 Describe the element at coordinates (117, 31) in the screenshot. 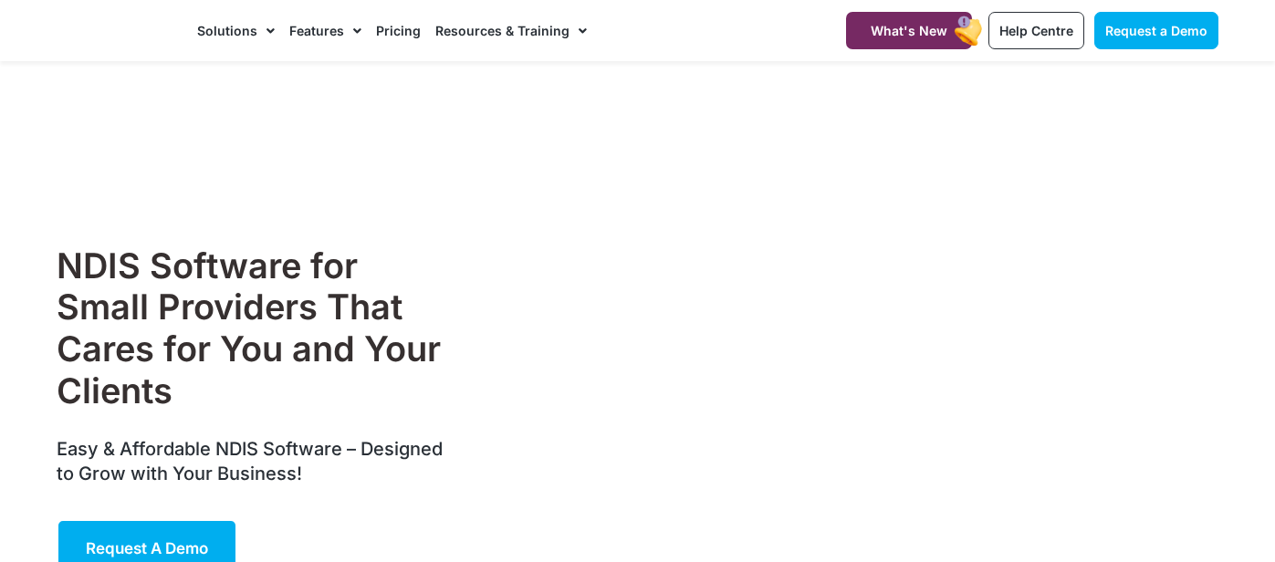

I see `img: CareMaster Logo` at that location.